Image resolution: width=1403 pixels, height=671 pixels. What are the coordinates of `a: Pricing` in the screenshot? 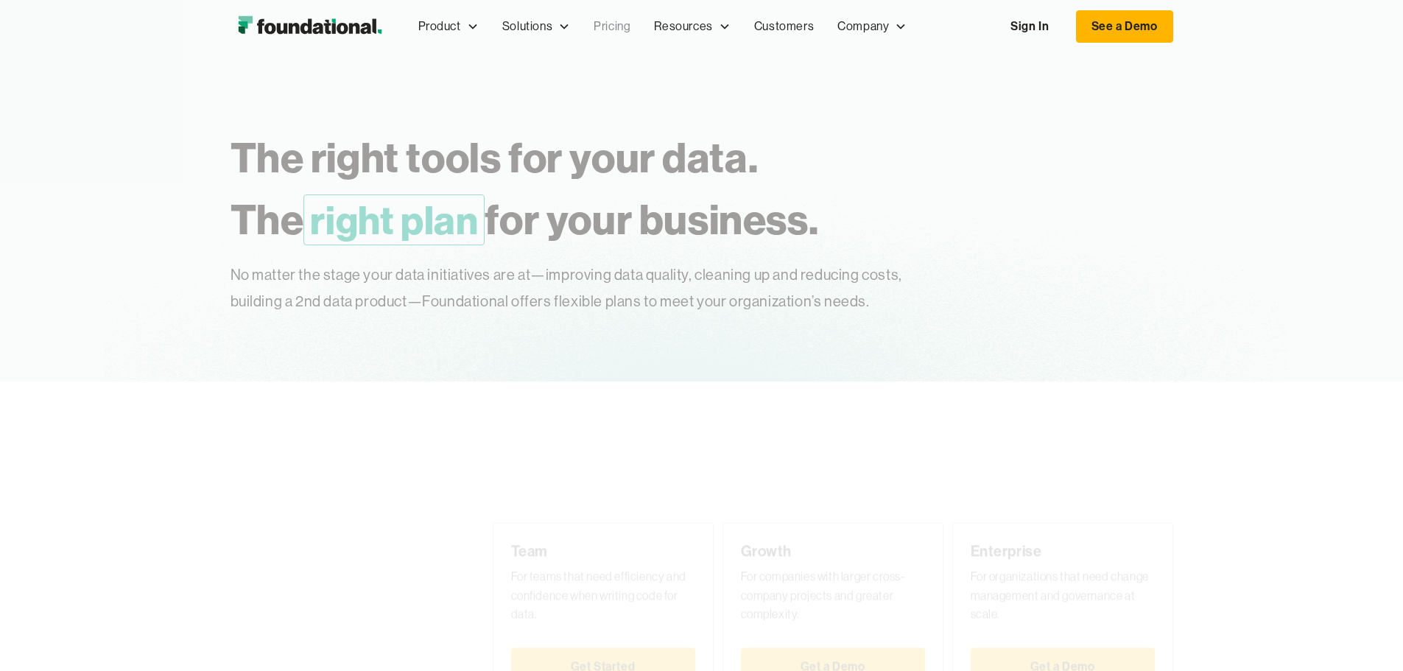 It's located at (612, 27).